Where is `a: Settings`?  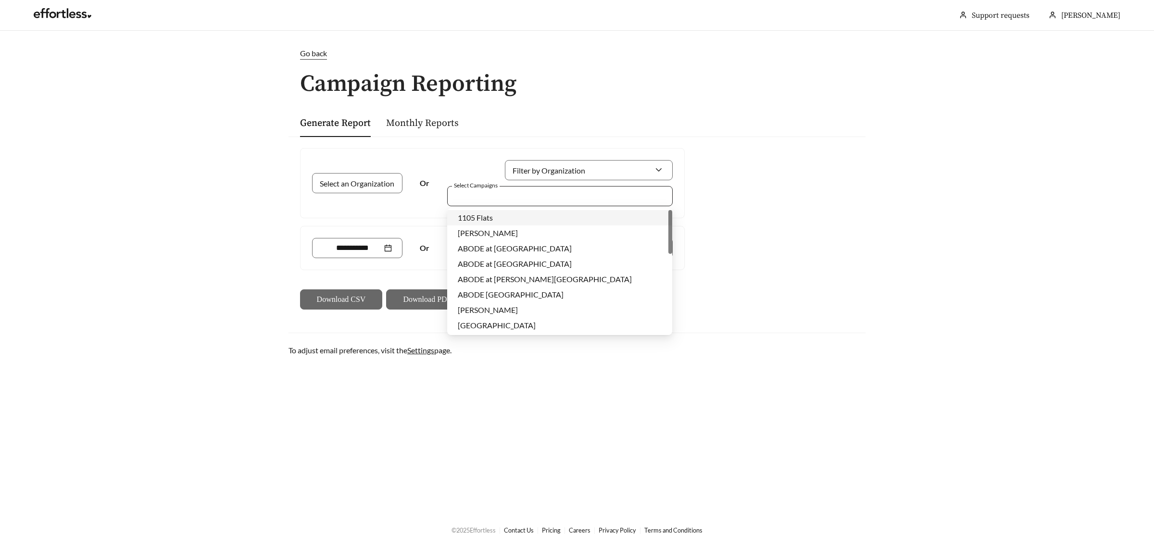 a: Settings is located at coordinates (421, 350).